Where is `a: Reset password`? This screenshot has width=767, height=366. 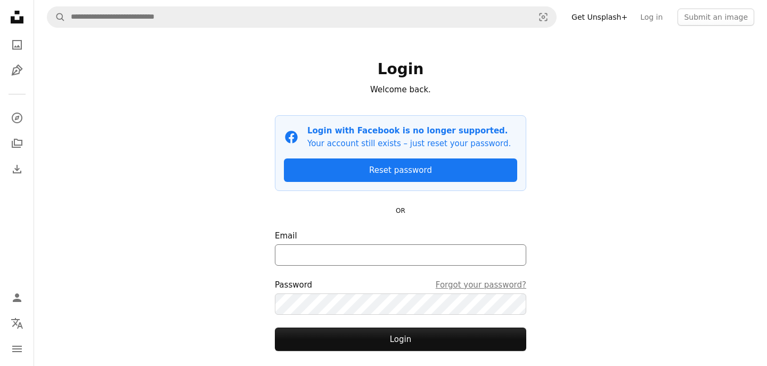
a: Reset password is located at coordinates (401, 170).